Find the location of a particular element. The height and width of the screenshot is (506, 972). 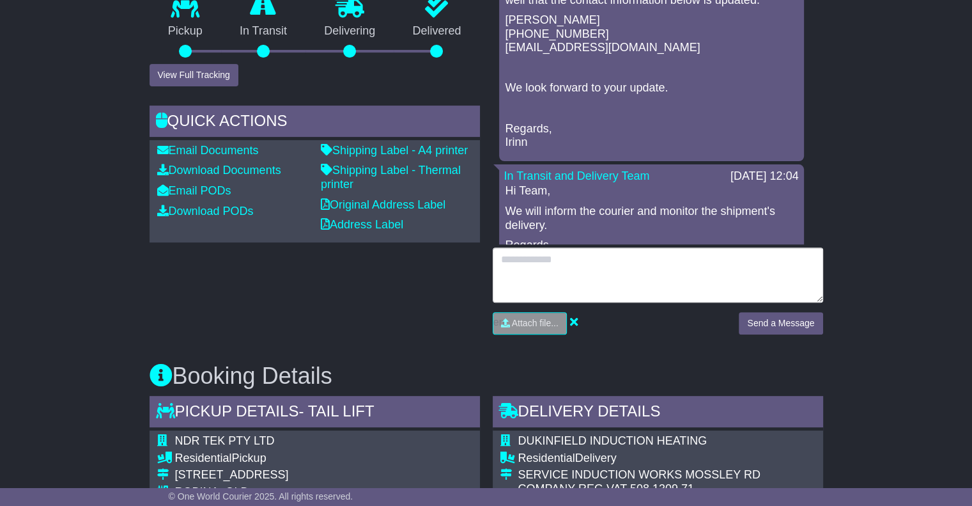

a: Download Documents is located at coordinates (219, 170).